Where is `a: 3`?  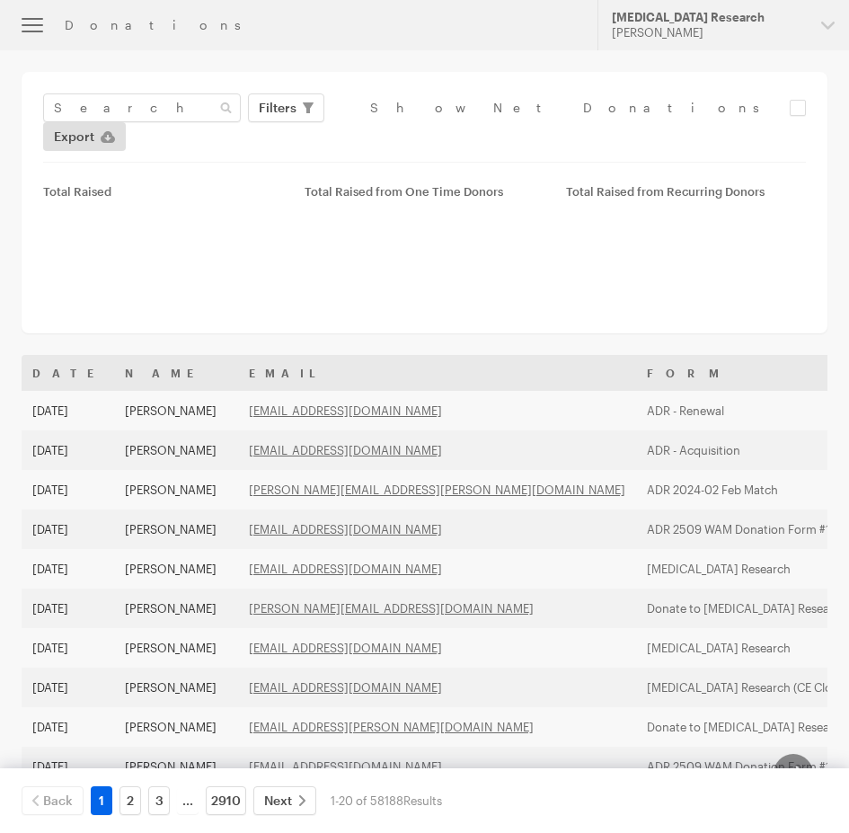
a: 3 is located at coordinates (159, 800).